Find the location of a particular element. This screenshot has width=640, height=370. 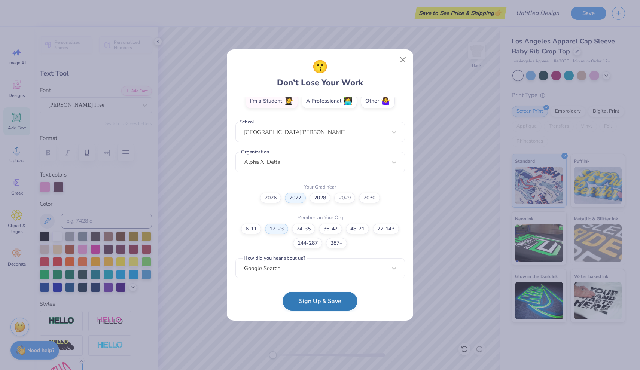

label: Members in Your Org is located at coordinates (320, 218).